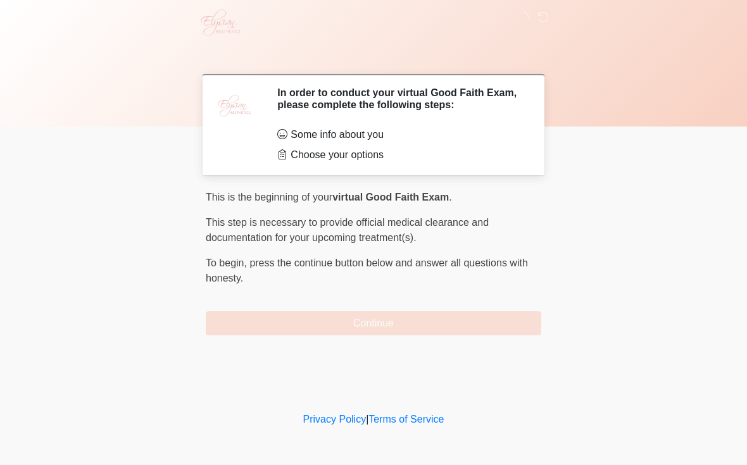 The height and width of the screenshot is (465, 747). What do you see at coordinates (400, 155) in the screenshot?
I see `li: Choose your options` at bounding box center [400, 155].